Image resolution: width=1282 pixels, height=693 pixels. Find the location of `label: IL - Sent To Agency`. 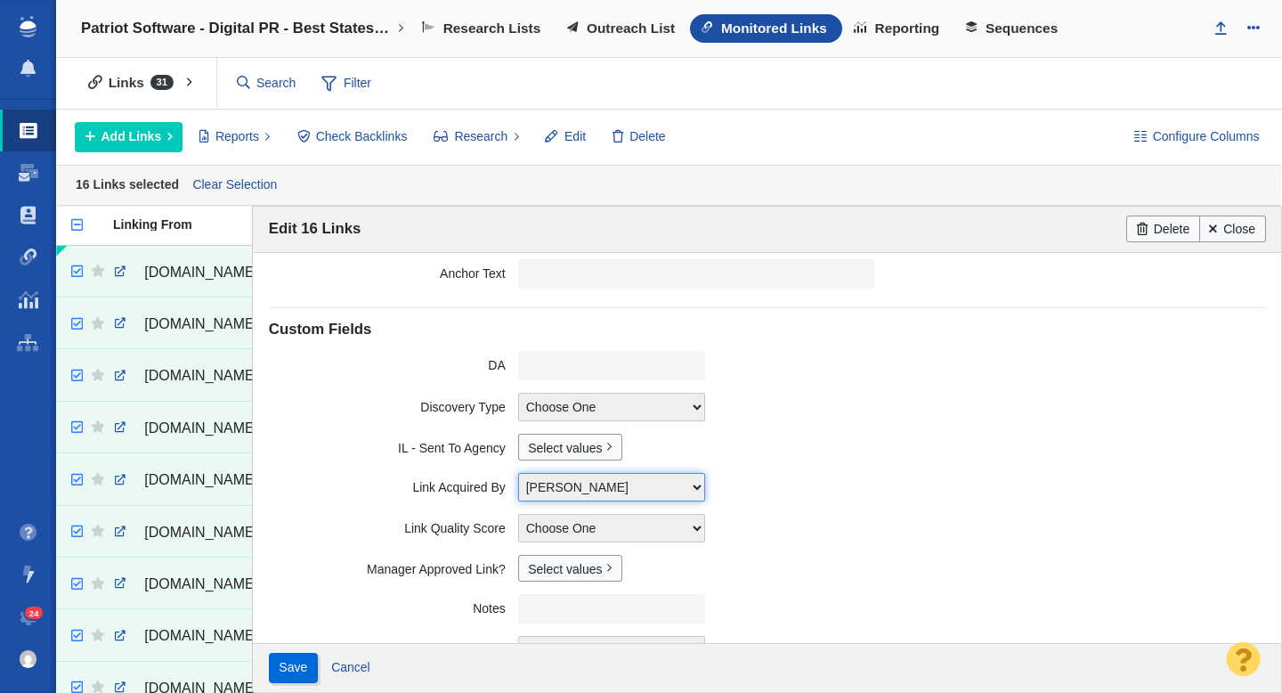

label: IL - Sent To Agency is located at coordinates (393, 444).